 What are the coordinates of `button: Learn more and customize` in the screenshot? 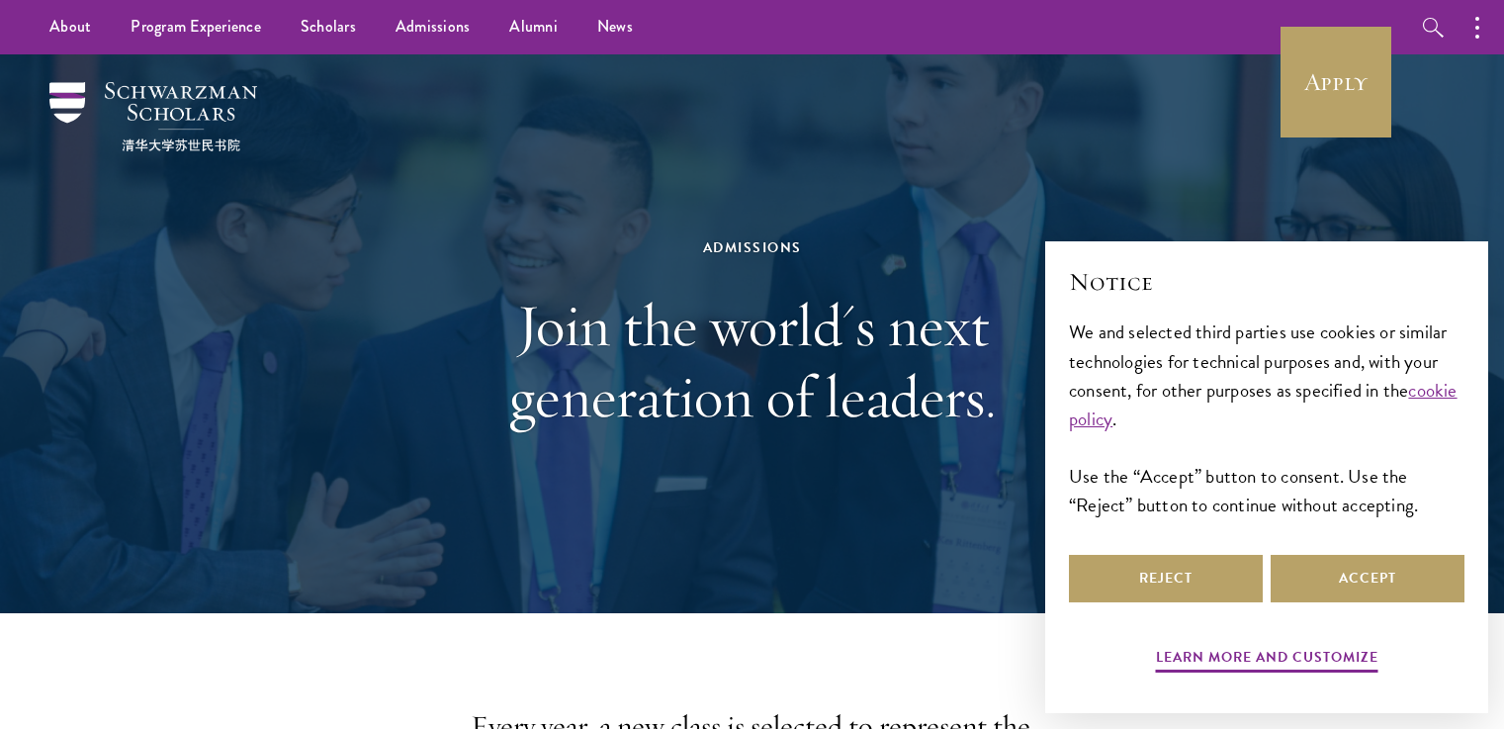 It's located at (1267, 660).